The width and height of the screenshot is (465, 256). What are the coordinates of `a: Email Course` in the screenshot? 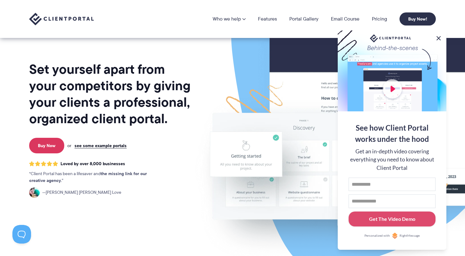 It's located at (345, 19).